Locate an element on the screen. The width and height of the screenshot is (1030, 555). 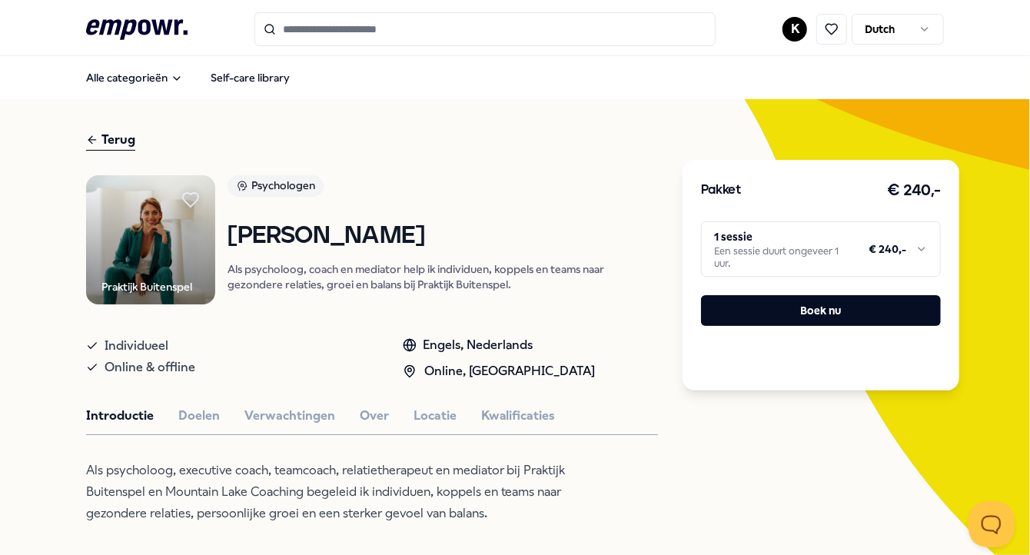
a: Psychologen is located at coordinates (443, 188).